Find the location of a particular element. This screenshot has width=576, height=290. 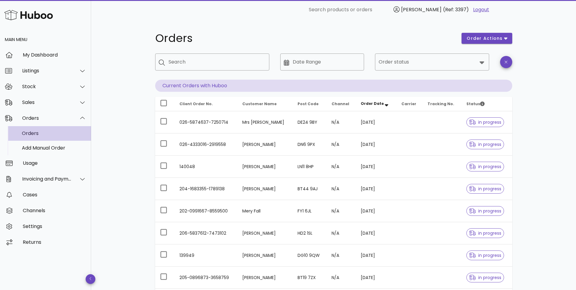

th: Tracking No. is located at coordinates (442, 104).